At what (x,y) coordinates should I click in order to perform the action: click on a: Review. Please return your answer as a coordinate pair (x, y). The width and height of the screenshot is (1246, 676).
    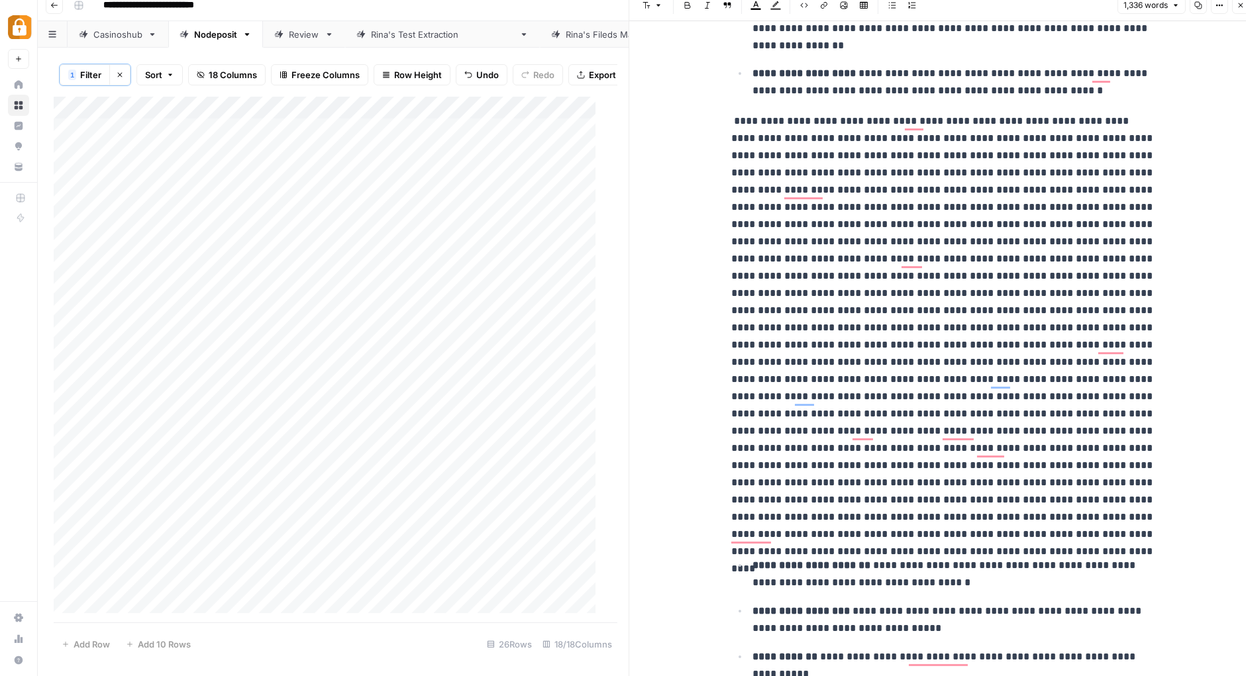
    Looking at the image, I should click on (304, 34).